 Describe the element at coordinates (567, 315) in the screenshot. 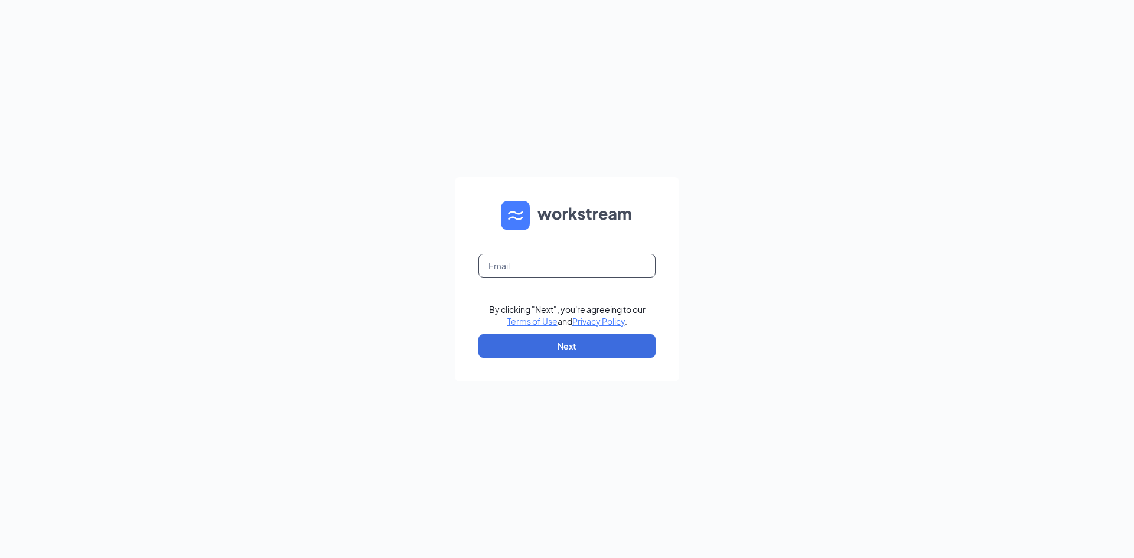

I see `div: By clicking "Next", you're agreeing to our and .` at that location.